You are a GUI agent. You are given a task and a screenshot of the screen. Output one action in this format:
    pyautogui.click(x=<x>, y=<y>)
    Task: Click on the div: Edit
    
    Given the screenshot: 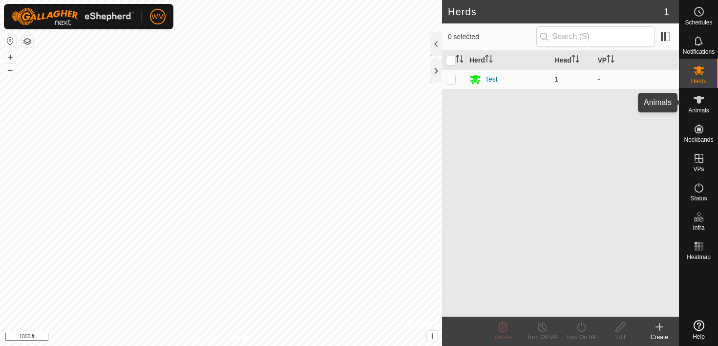 What is the action you would take?
    pyautogui.click(x=621, y=337)
    